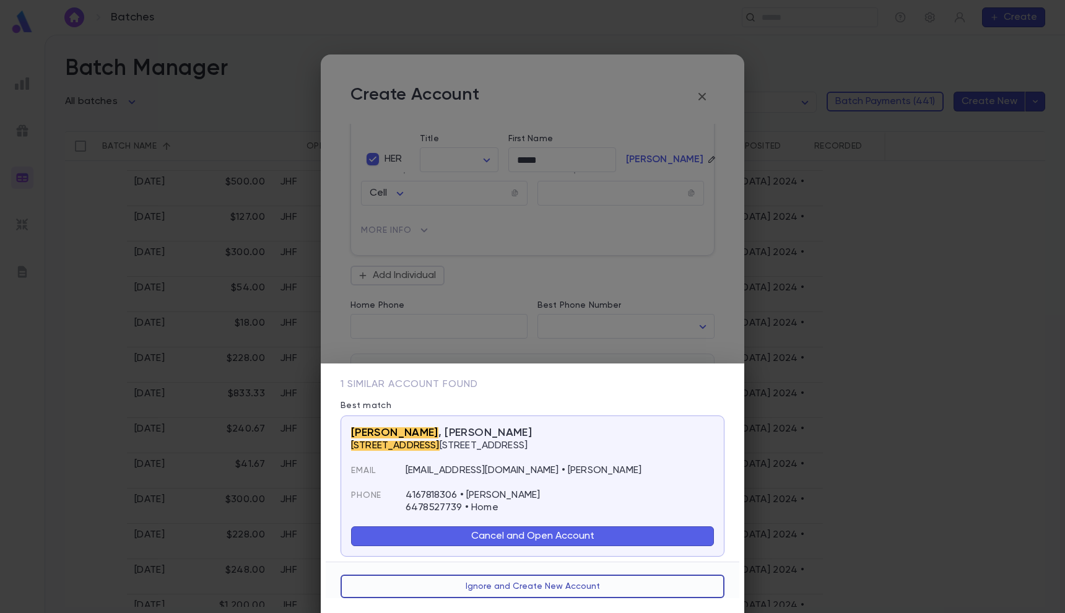 The height and width of the screenshot is (613, 1065). Describe the element at coordinates (373, 470) in the screenshot. I see `span: Email` at that location.